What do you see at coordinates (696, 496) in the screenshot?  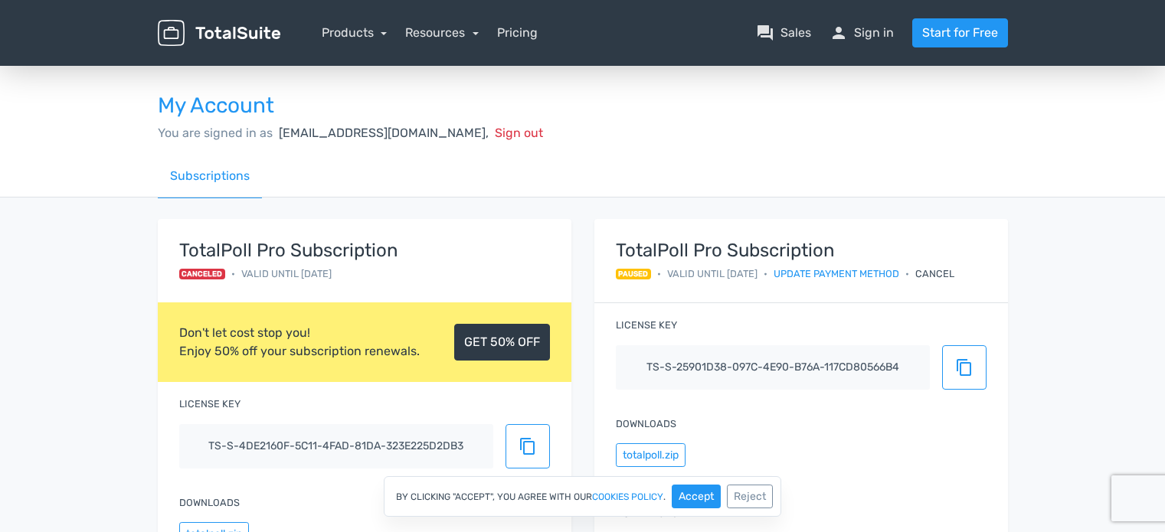 I see `button: Accept` at bounding box center [696, 496].